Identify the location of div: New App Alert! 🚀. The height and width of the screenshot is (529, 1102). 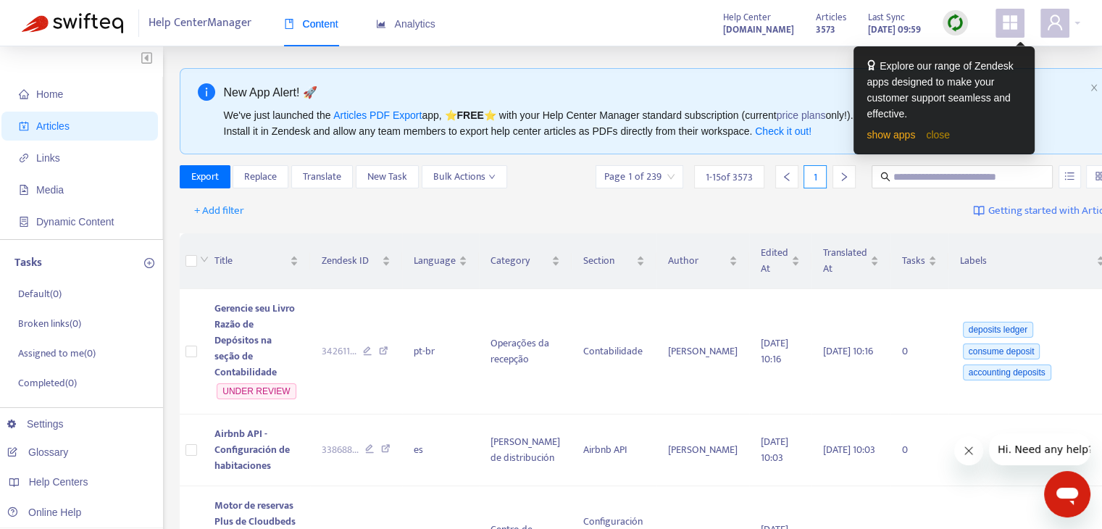
(653, 92).